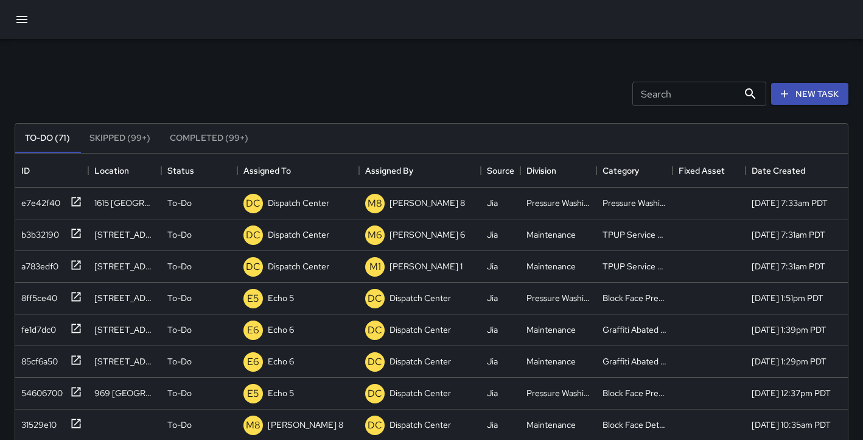 The width and height of the screenshot is (863, 440). What do you see at coordinates (125, 393) in the screenshot?
I see `div: 969 Broadway` at bounding box center [125, 393].